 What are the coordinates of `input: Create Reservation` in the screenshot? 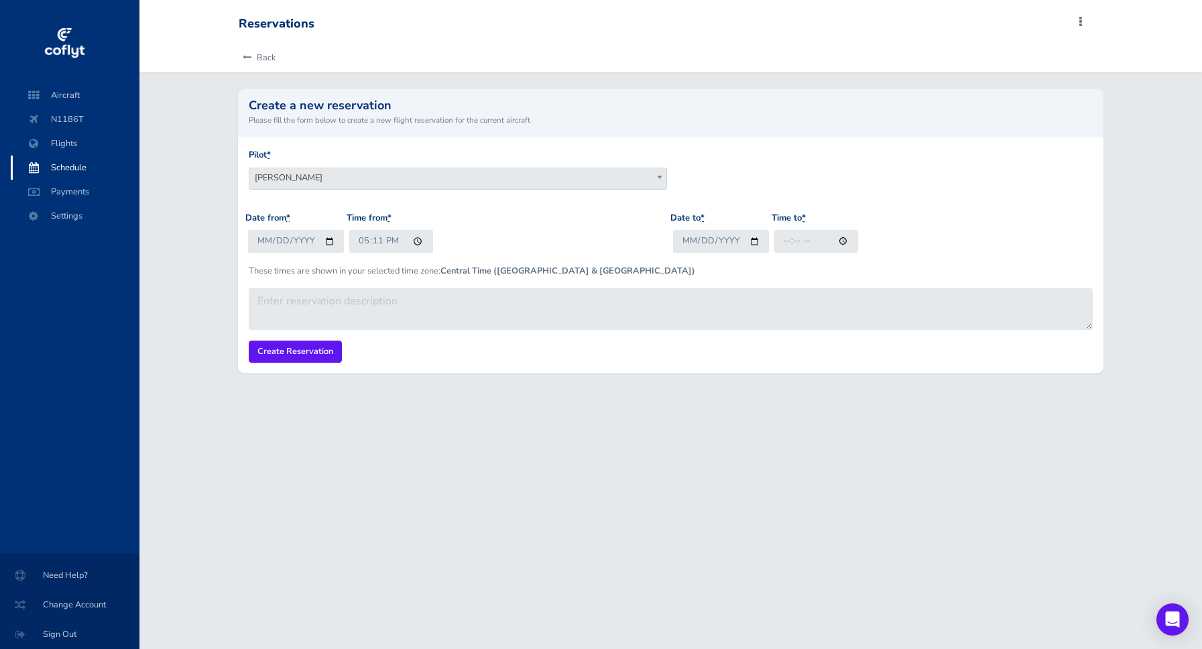 It's located at (295, 351).